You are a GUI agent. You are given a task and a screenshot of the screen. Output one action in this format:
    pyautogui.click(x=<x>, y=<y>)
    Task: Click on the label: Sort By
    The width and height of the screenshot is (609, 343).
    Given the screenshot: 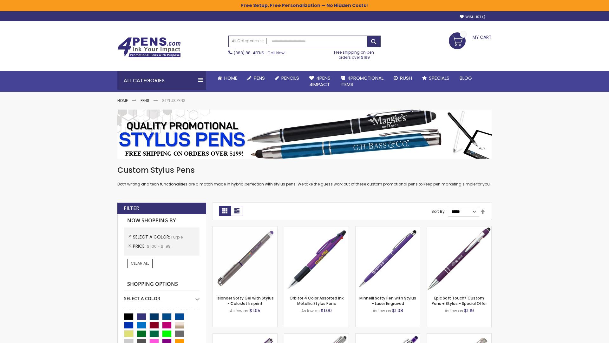 What is the action you would take?
    pyautogui.click(x=438, y=211)
    